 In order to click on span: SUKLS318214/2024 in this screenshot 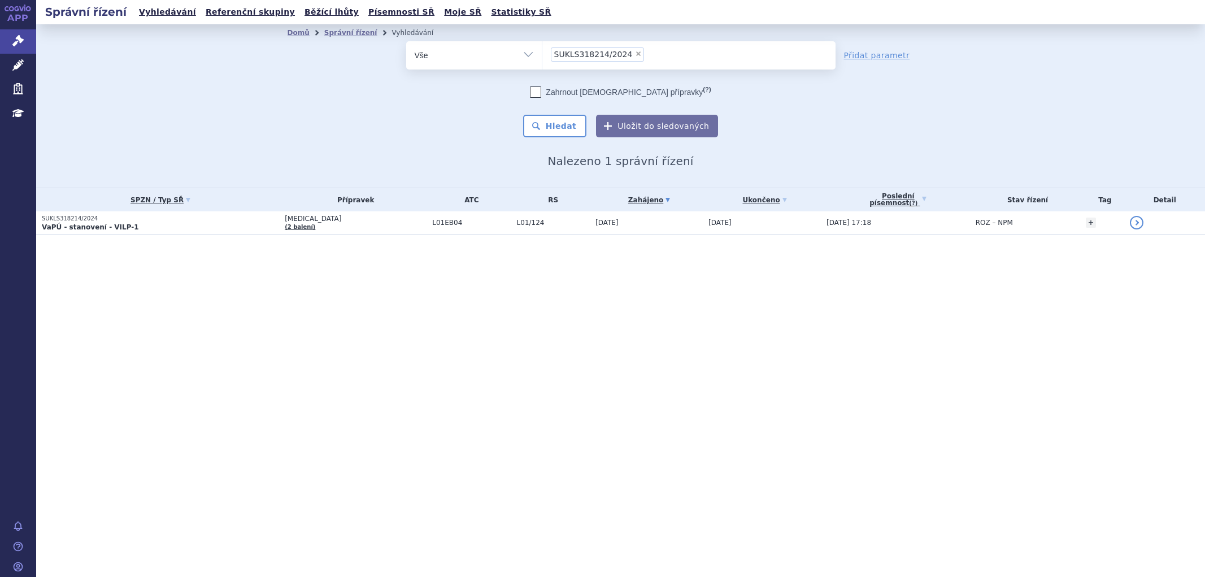, I will do `click(593, 54)`.